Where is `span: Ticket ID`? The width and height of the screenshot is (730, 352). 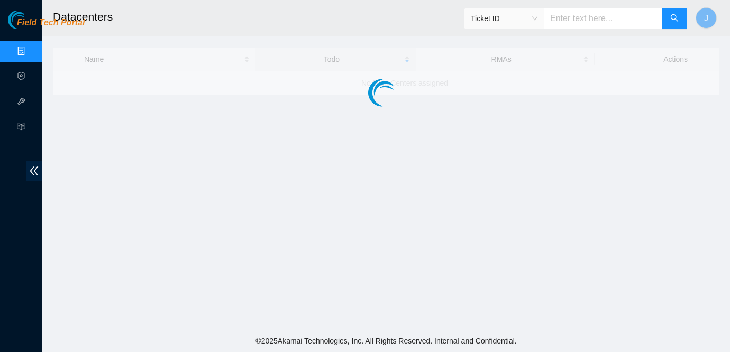
span: Ticket ID is located at coordinates (504, 19).